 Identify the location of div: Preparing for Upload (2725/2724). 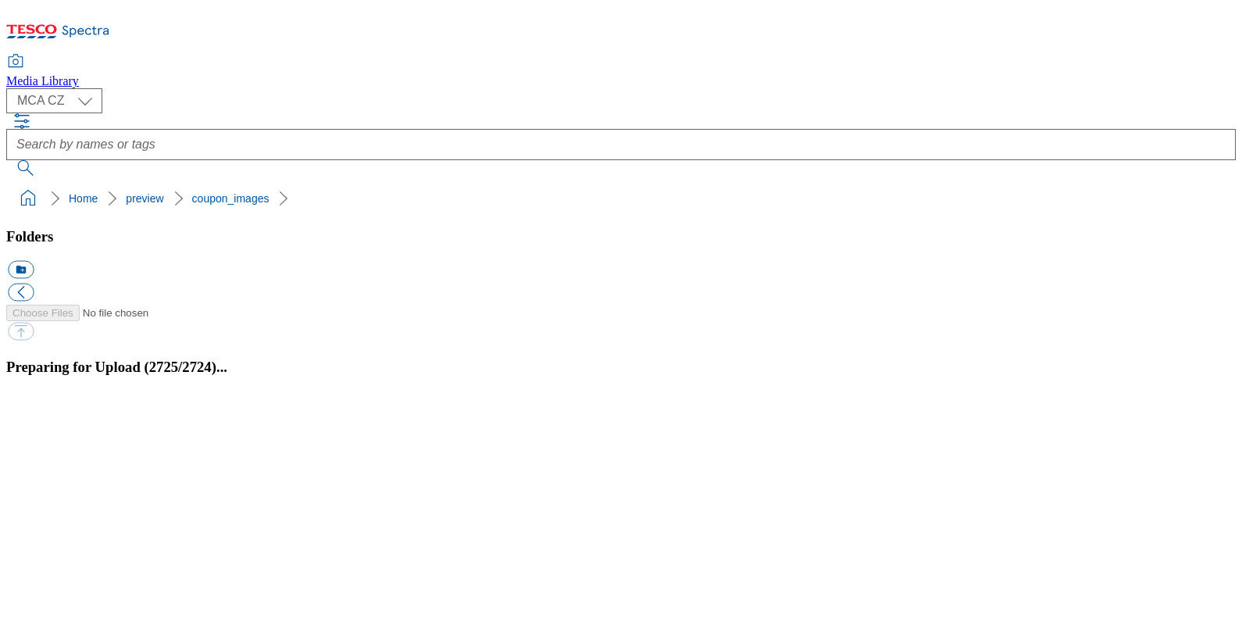
(621, 367).